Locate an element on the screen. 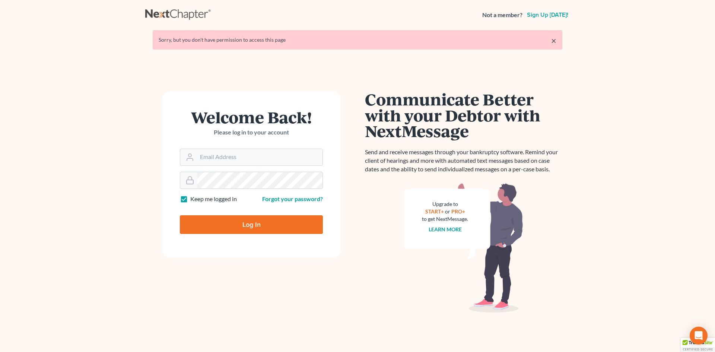 This screenshot has width=715, height=352. a: Forgot your password? is located at coordinates (292, 199).